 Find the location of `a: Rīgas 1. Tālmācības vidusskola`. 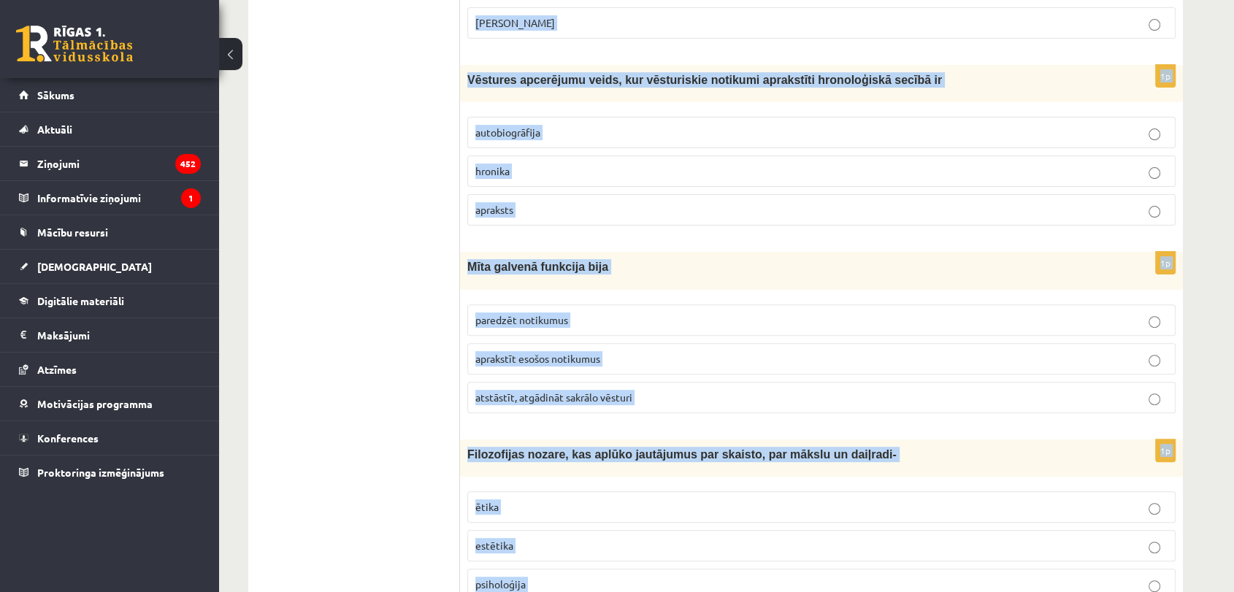

a: Rīgas 1. Tālmācības vidusskola is located at coordinates (75, 44).